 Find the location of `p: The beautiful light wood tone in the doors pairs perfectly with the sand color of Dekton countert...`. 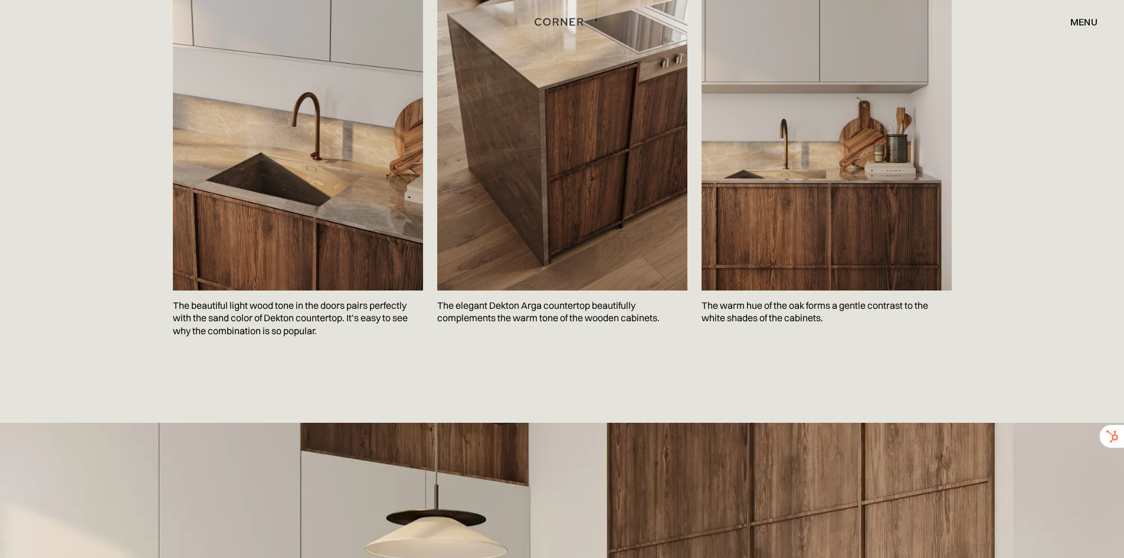

p: The beautiful light wood tone in the doors pairs perfectly with the sand color of Dekton countert... is located at coordinates (298, 318).